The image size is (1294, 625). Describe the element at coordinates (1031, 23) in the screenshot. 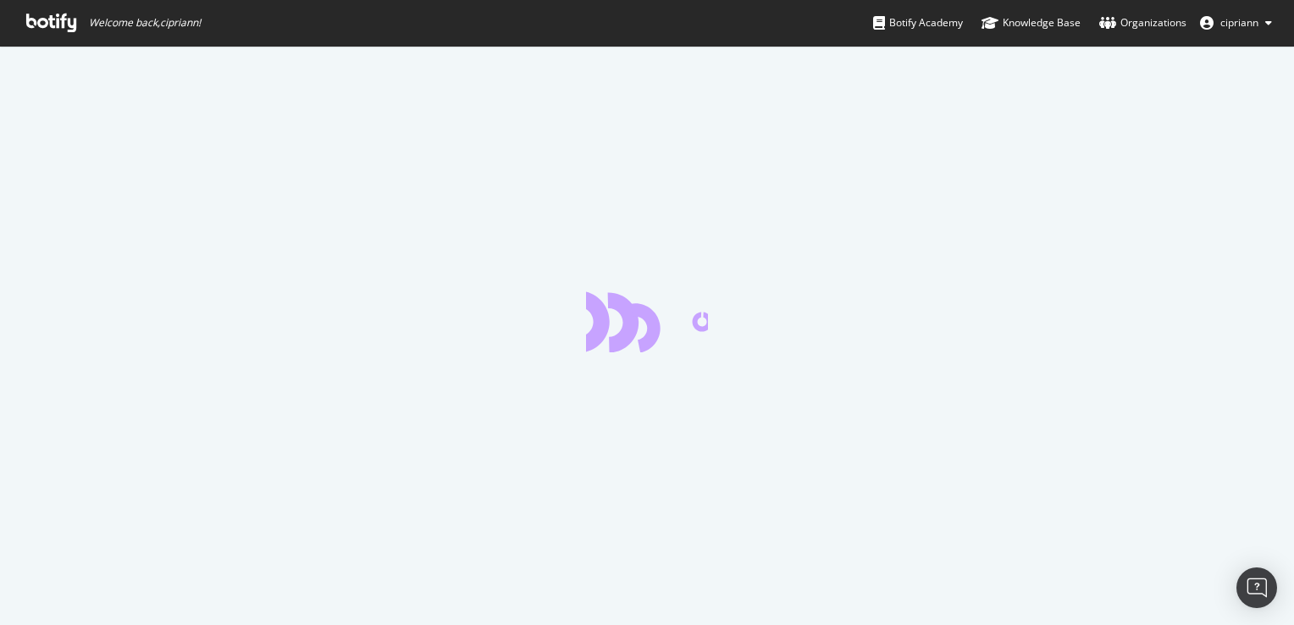

I see `div: Knowledge Base` at that location.